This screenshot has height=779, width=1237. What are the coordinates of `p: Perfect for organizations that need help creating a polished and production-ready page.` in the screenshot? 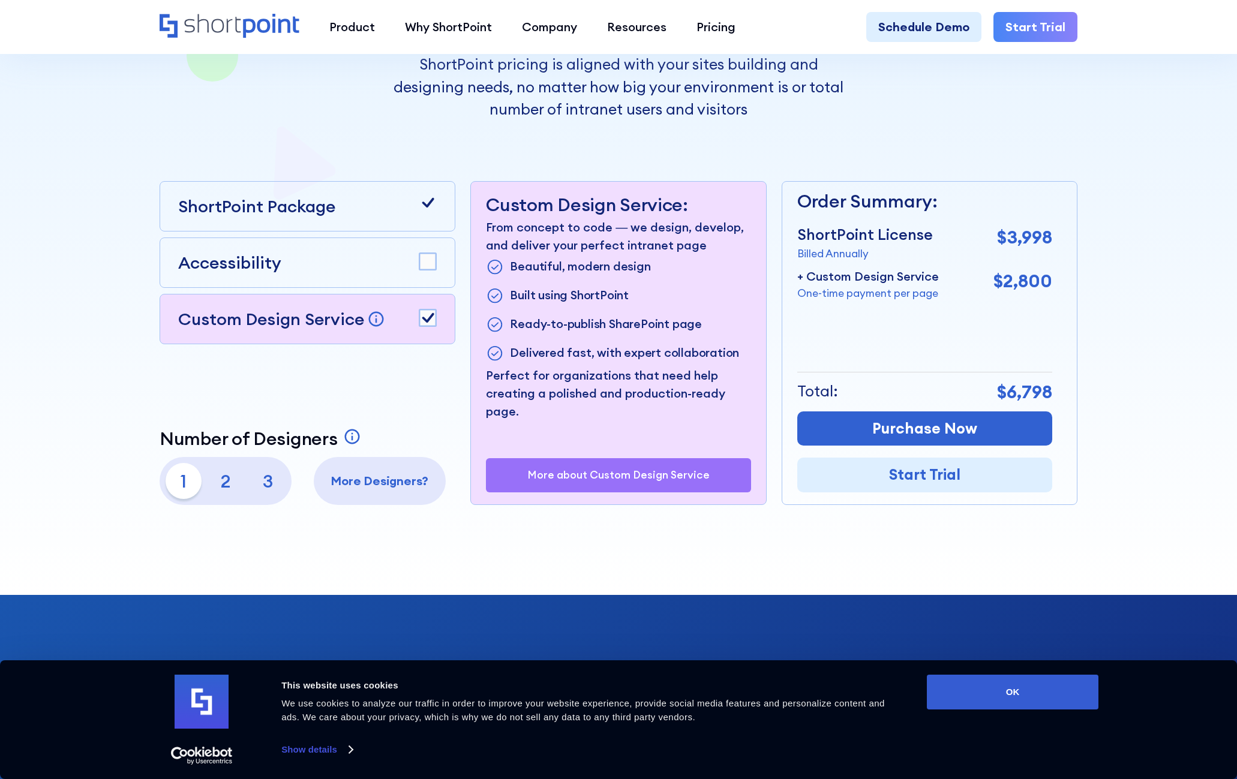 It's located at (618, 393).